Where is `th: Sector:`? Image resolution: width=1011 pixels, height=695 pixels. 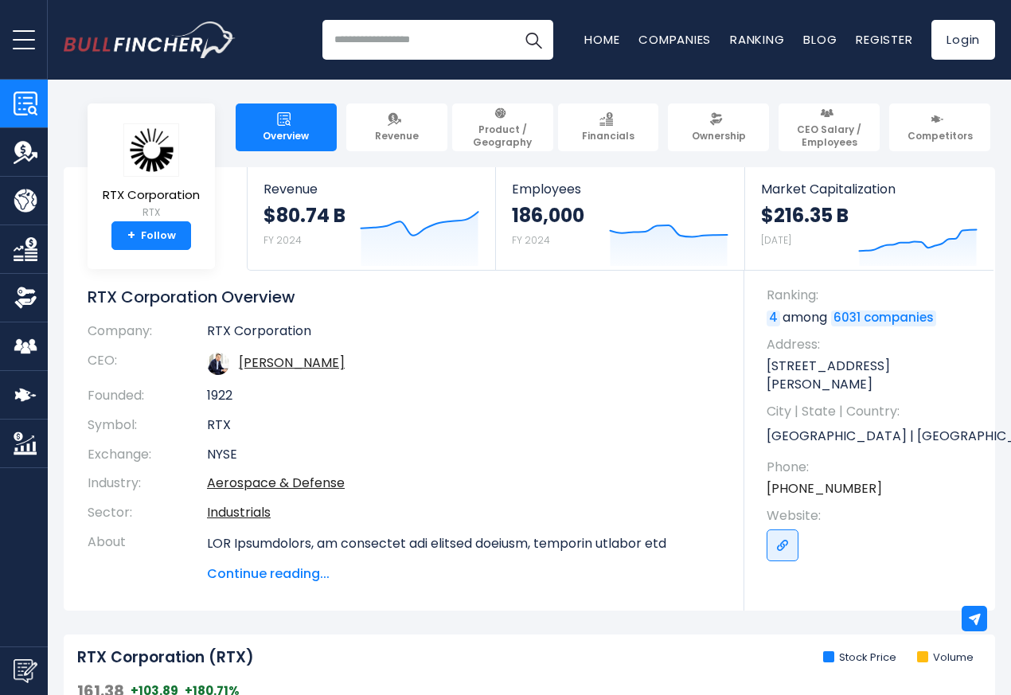 th: Sector: is located at coordinates (147, 512).